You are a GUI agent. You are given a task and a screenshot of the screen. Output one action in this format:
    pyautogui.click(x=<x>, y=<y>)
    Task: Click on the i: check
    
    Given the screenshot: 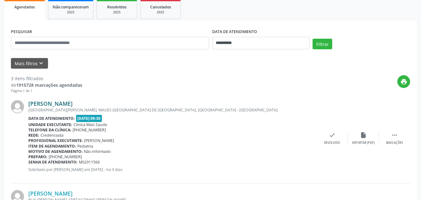 What is the action you would take?
    pyautogui.click(x=332, y=135)
    